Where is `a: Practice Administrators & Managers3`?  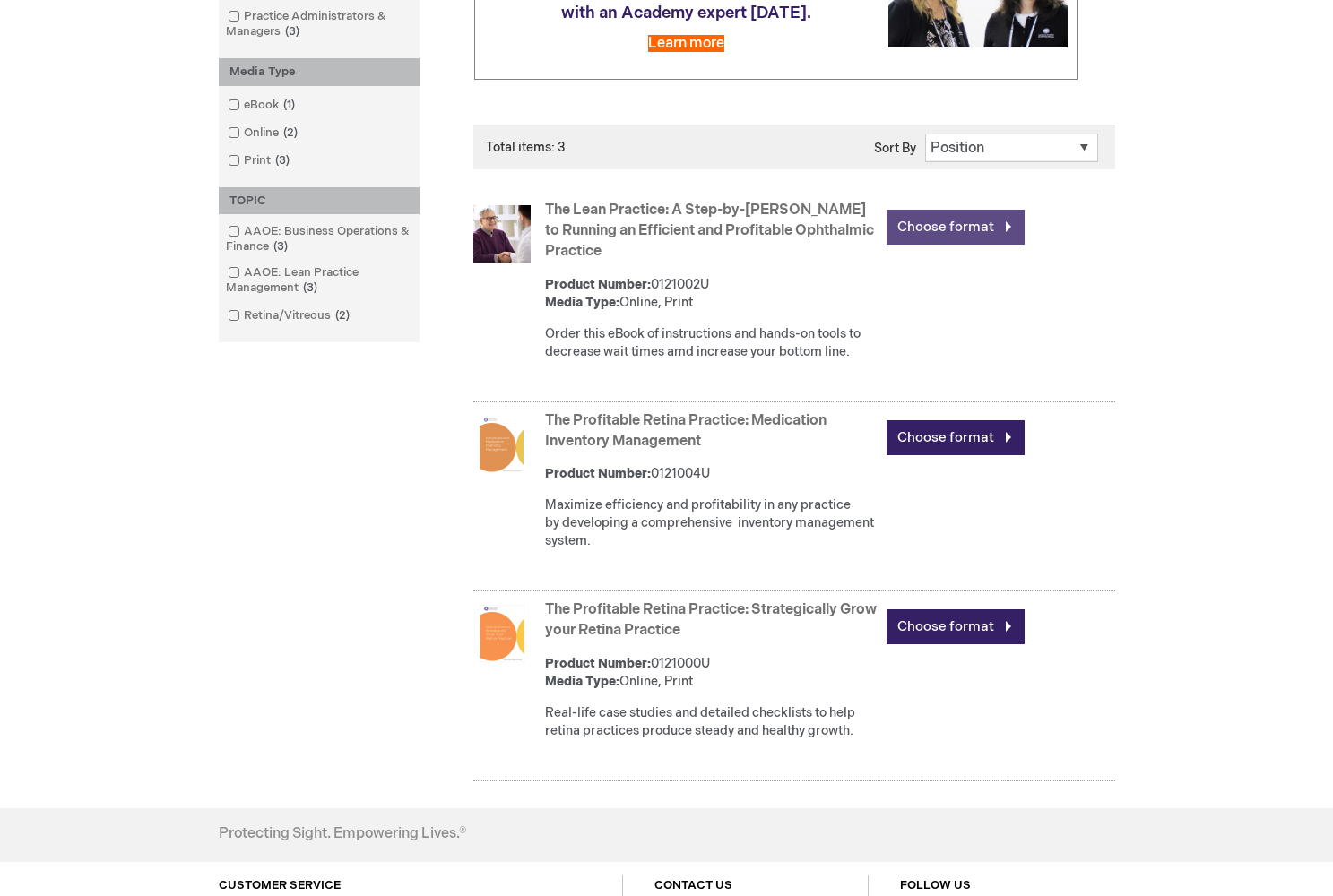 a: Practice Administrators & Managers3 is located at coordinates (319, 24).